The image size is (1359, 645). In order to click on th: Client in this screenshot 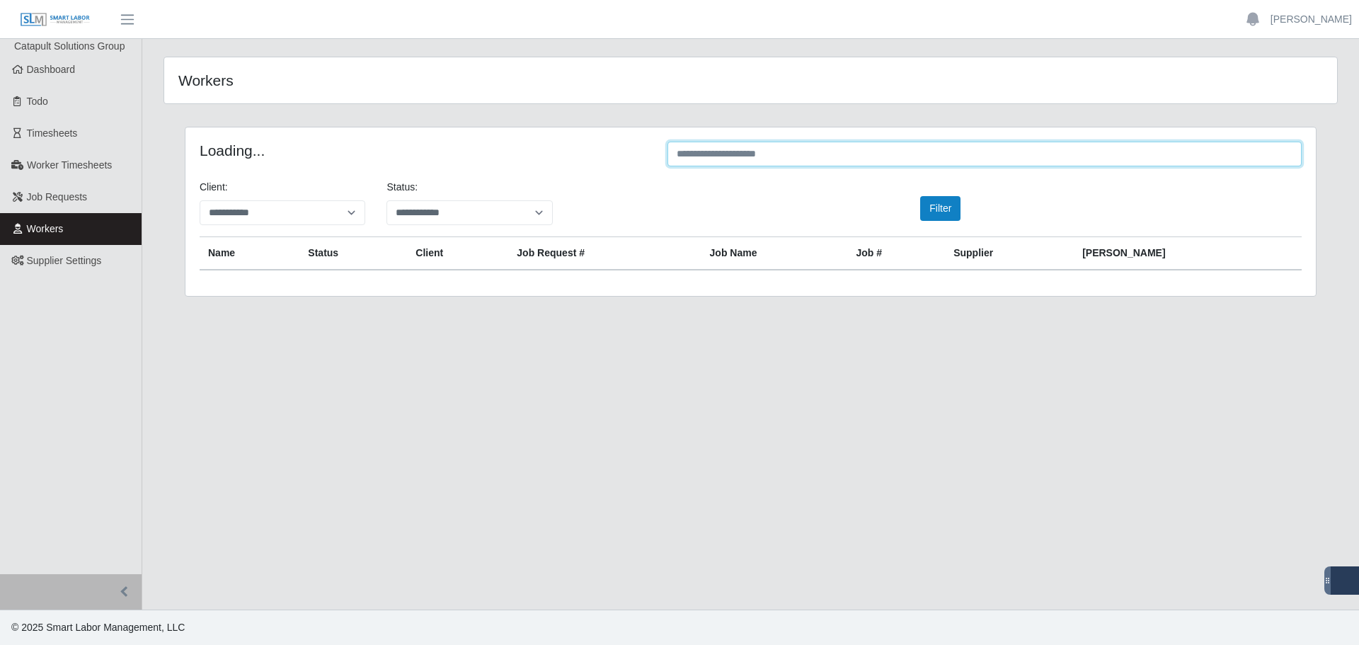, I will do `click(457, 253)`.